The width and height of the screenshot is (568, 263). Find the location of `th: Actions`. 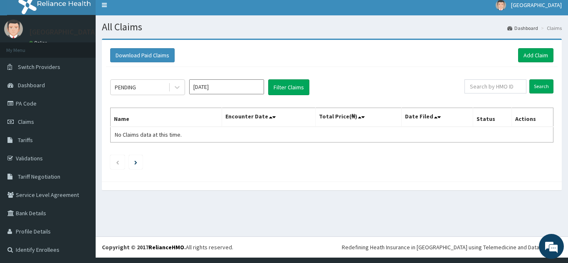

th: Actions is located at coordinates (532, 118).